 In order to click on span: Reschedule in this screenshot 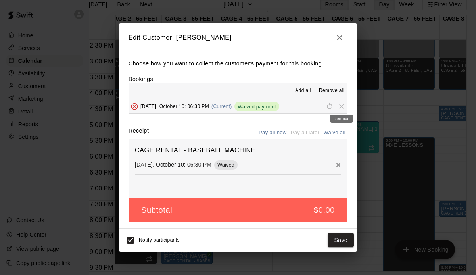, I will do `click(329, 106)`.